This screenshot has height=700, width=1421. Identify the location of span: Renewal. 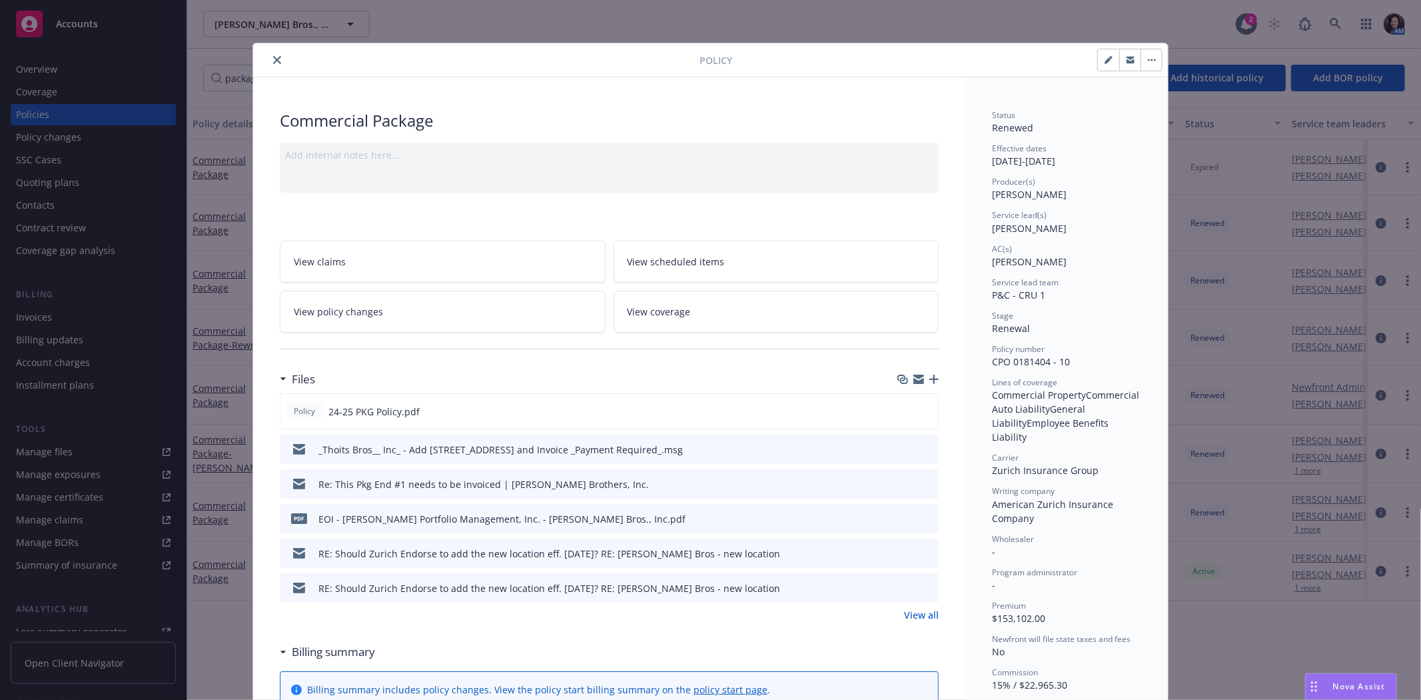
(1011, 328).